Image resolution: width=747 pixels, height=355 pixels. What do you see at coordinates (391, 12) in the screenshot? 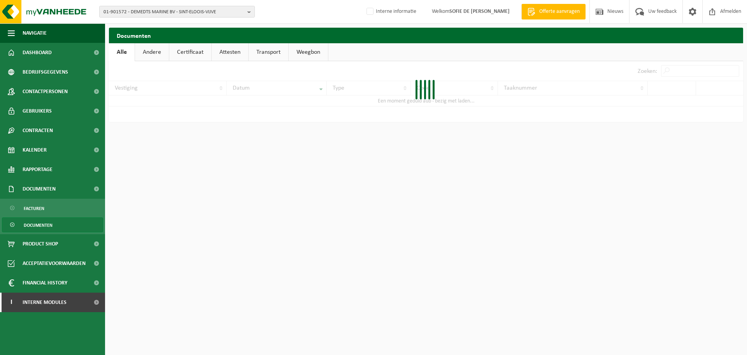
I see `label: Interne informatie` at bounding box center [391, 12].